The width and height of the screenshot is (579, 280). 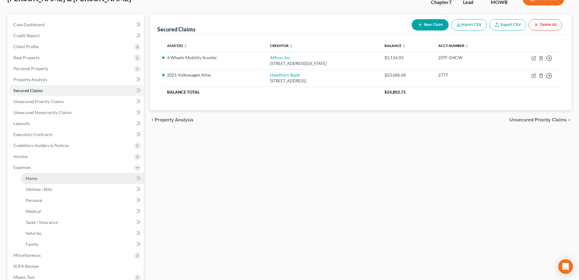 I want to click on a: Taxes / Insurance, so click(x=82, y=223).